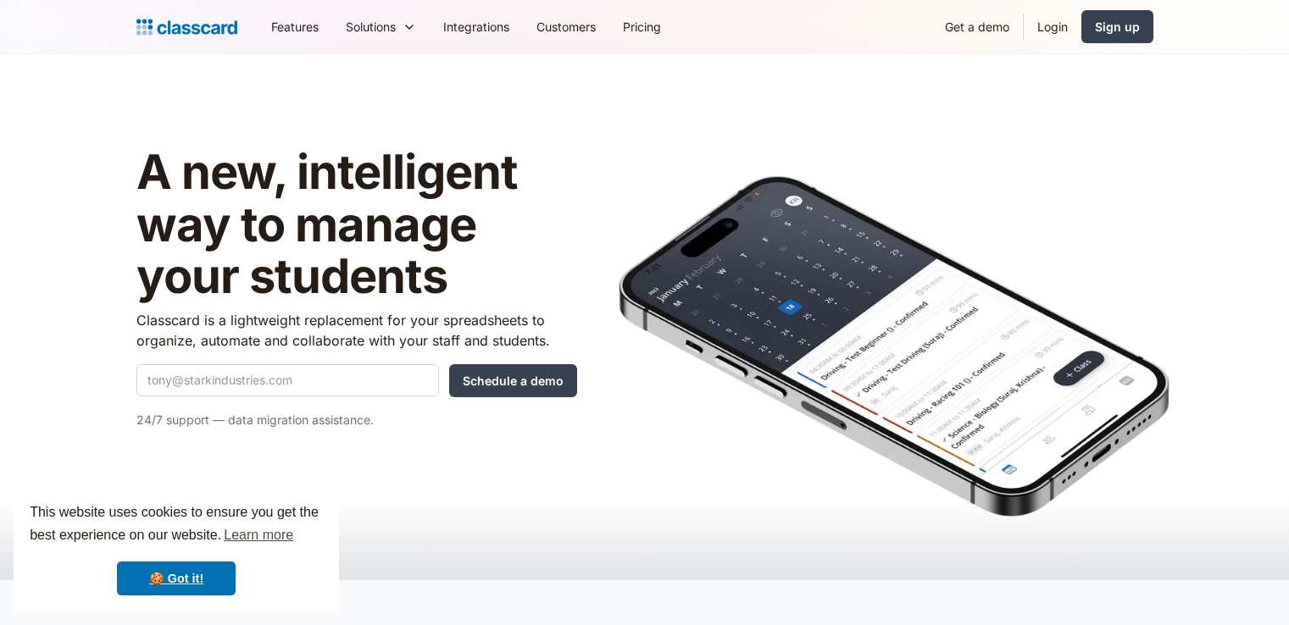 The image size is (1289, 625). I want to click on a: Sign up, so click(1117, 26).